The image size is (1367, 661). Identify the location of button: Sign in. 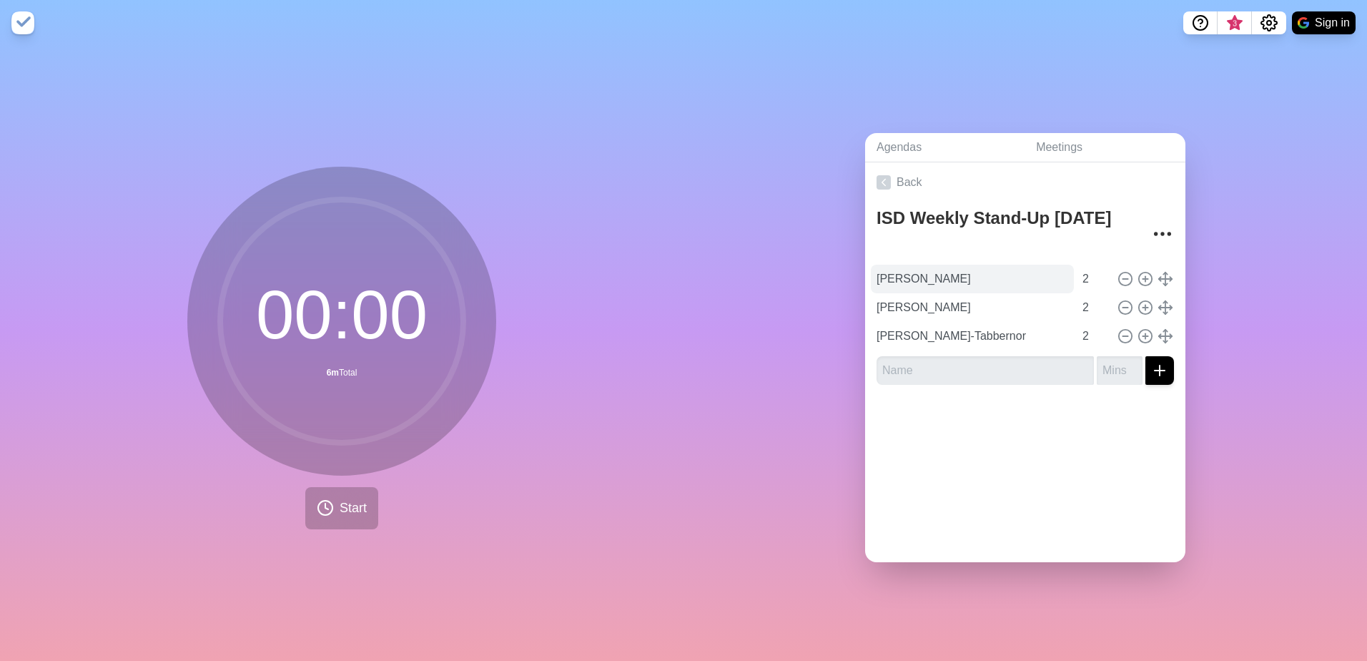
(1323, 23).